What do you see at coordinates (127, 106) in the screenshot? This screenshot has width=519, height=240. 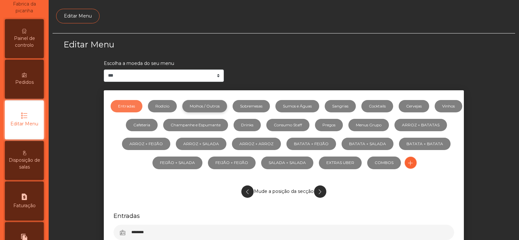 I see `a: Entradas` at bounding box center [127, 106].